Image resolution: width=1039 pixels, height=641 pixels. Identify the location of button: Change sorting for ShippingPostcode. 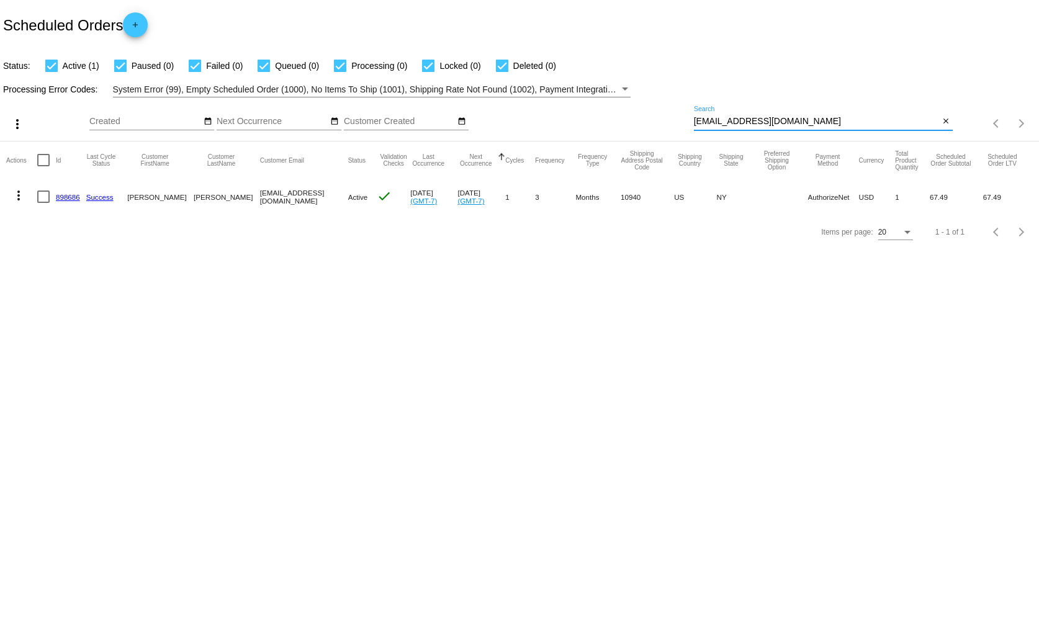
(642, 160).